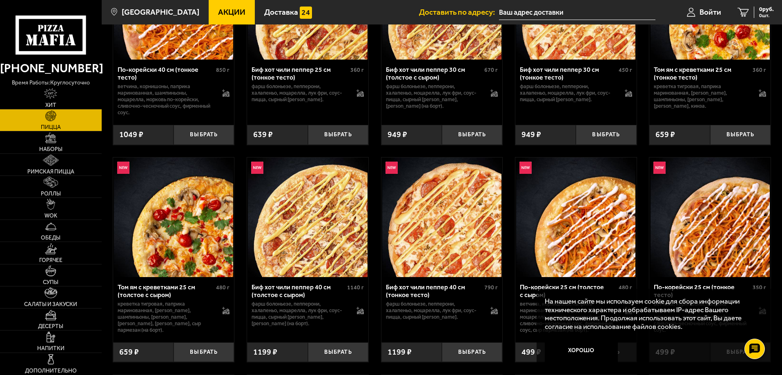 This screenshot has width=782, height=375. I want to click on div: Биф хот чили пеппер 25 см (тонкое тесто), so click(300, 74).